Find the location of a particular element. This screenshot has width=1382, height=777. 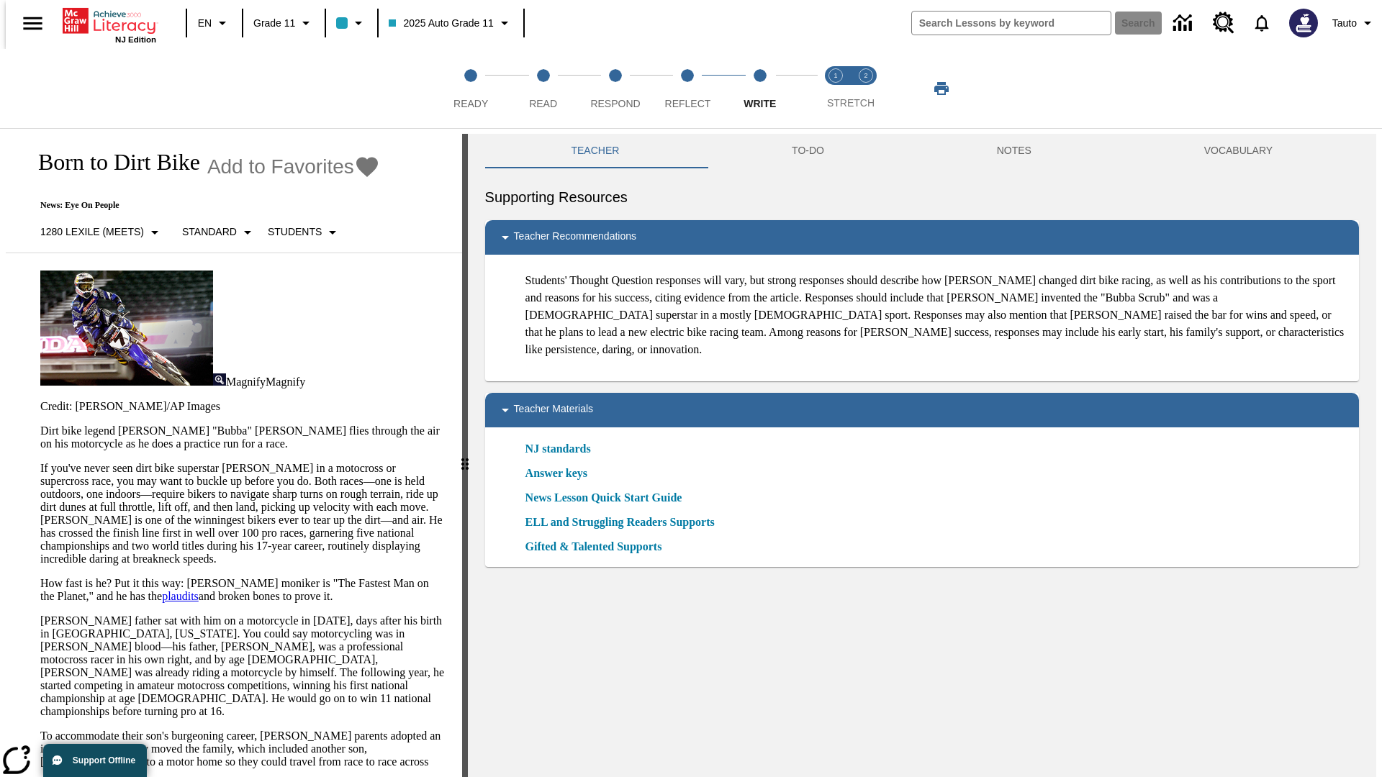

button: TO-DO is located at coordinates (808, 151).